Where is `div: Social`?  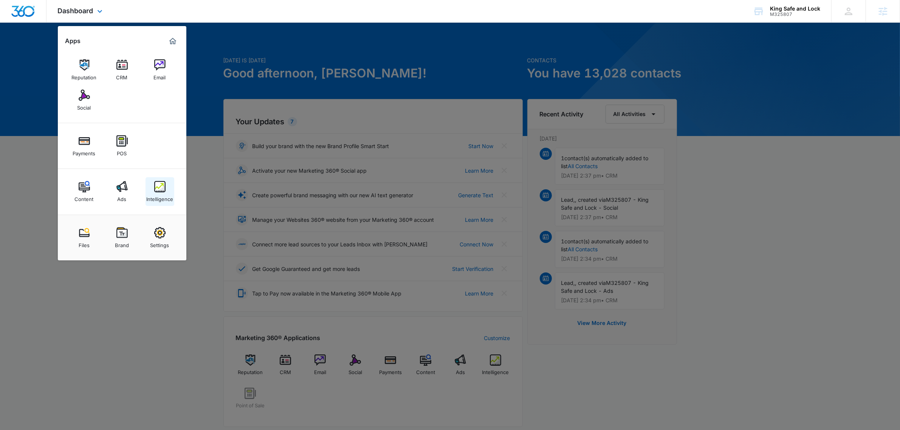 div: Social is located at coordinates (84, 106).